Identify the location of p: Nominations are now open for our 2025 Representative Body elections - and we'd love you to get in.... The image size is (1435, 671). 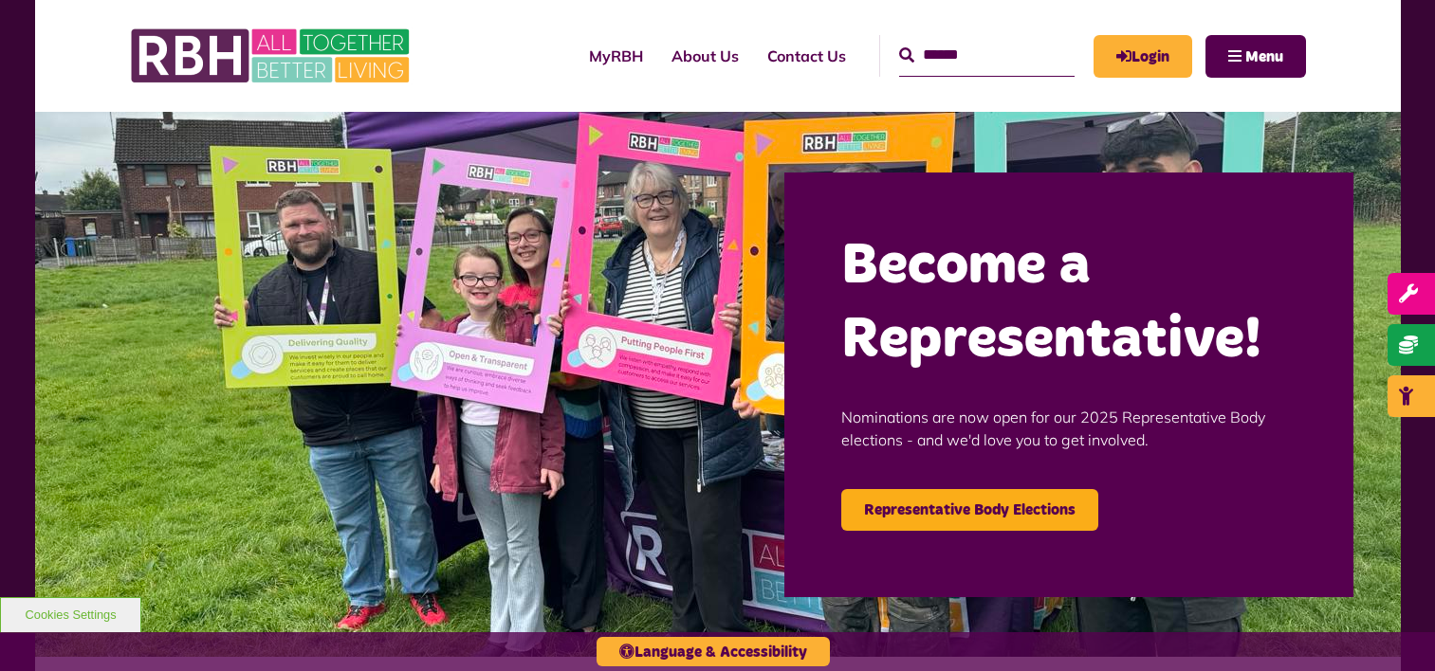
(1069, 429).